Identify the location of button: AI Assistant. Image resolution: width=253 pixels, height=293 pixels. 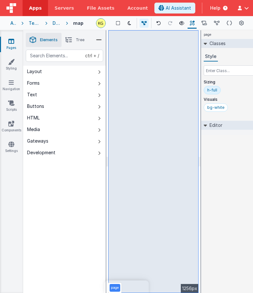
(175, 8).